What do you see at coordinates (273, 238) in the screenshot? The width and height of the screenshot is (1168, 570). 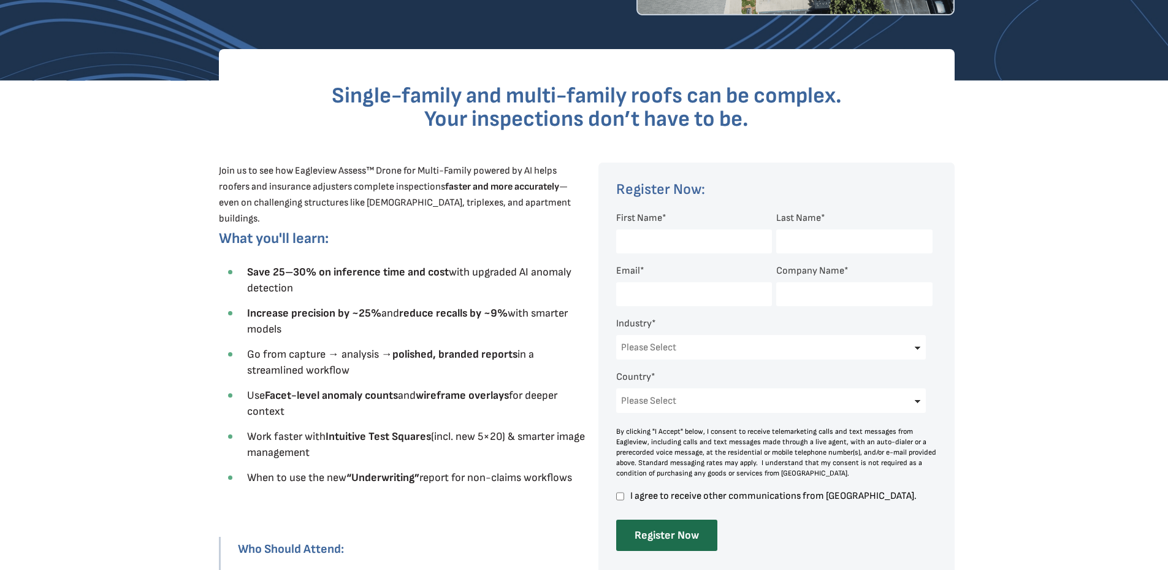 I see `span: What you'll learn:` at bounding box center [273, 238].